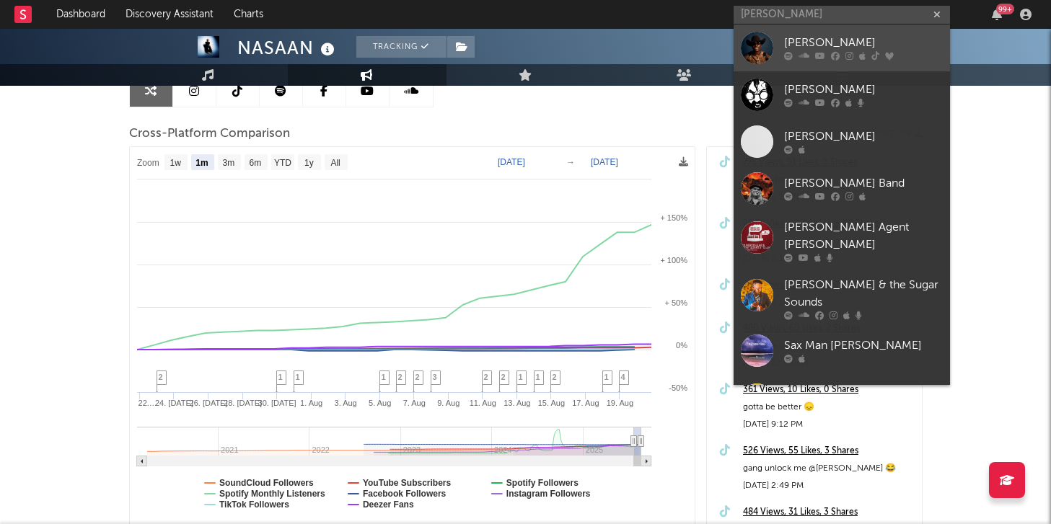 The width and height of the screenshot is (1051, 524). I want to click on text: 1m, so click(201, 163).